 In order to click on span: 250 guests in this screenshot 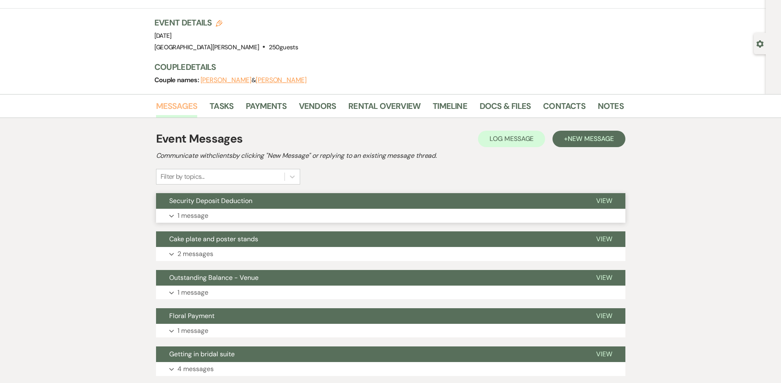, I will do `click(283, 47)`.